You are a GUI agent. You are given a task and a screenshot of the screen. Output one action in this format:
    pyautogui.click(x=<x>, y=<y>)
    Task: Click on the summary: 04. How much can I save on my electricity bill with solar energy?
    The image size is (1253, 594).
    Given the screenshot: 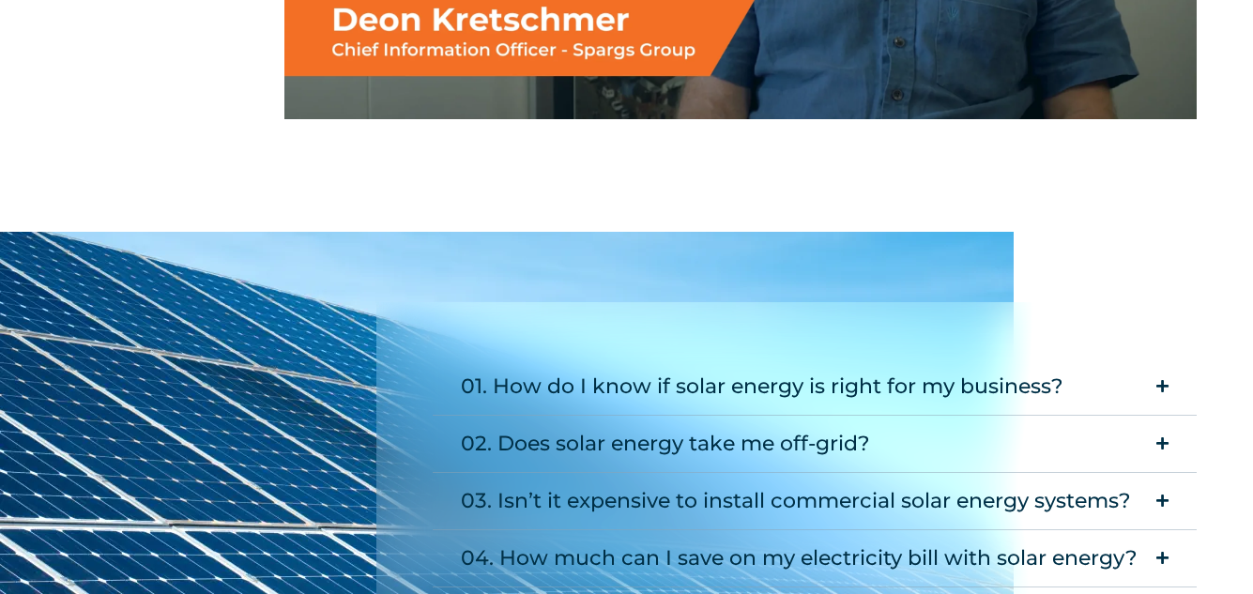 What is the action you would take?
    pyautogui.click(x=815, y=558)
    